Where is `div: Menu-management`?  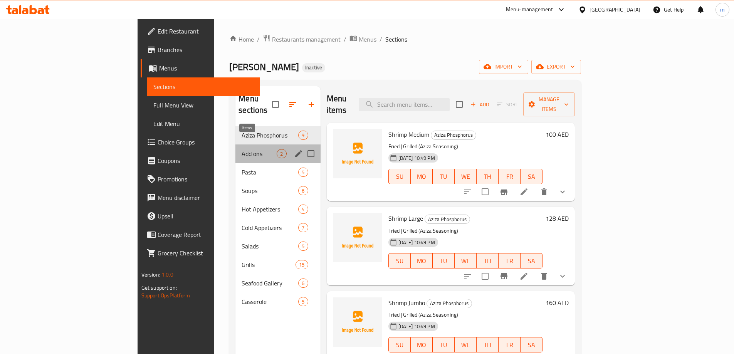
div: Menu-management is located at coordinates (530, 10).